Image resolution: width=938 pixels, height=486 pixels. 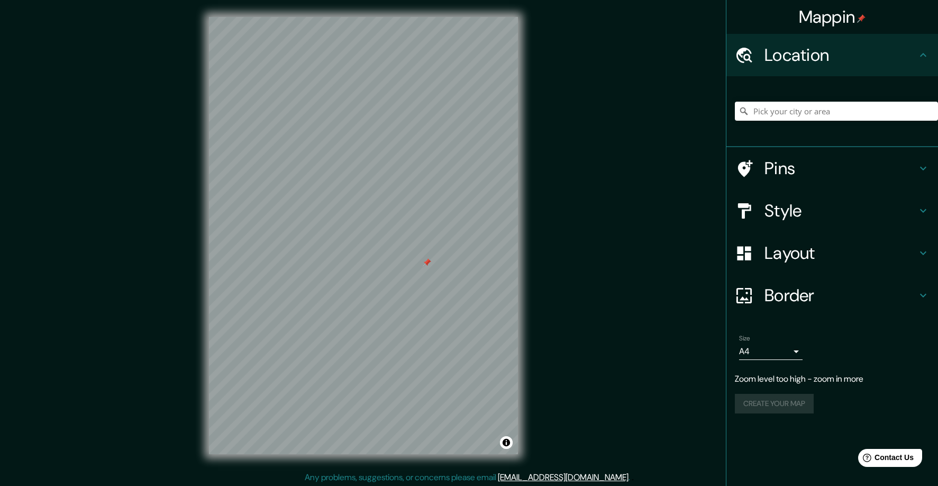 What do you see at coordinates (506, 442) in the screenshot?
I see `button: Toggle attribution` at bounding box center [506, 442].